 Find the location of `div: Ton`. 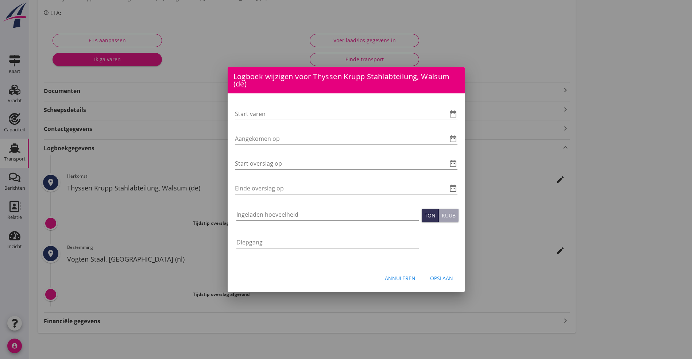

div: Ton is located at coordinates (430, 215).